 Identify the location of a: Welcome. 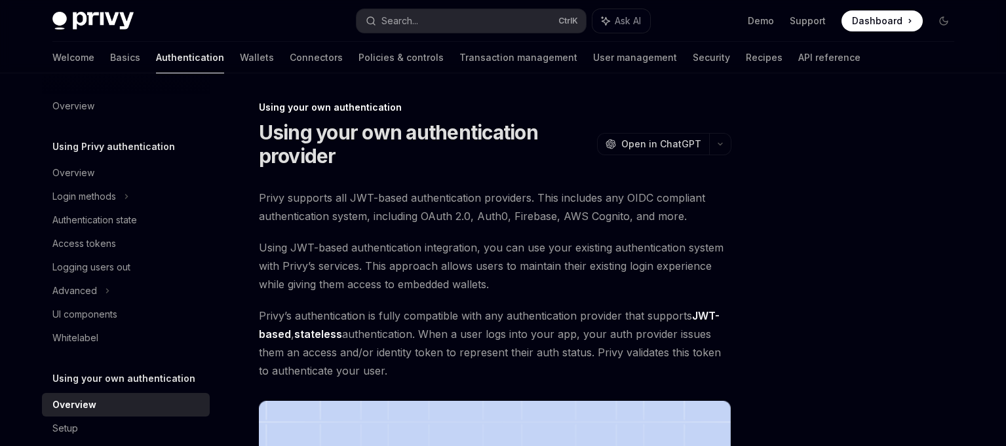
(73, 58).